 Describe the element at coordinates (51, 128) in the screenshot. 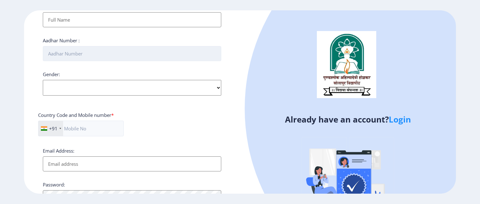

I see `div: India (भारत): +91` at that location.